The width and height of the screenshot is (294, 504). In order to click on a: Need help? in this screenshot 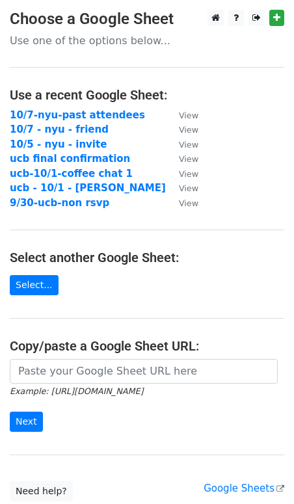, I will do `click(41, 491)`.